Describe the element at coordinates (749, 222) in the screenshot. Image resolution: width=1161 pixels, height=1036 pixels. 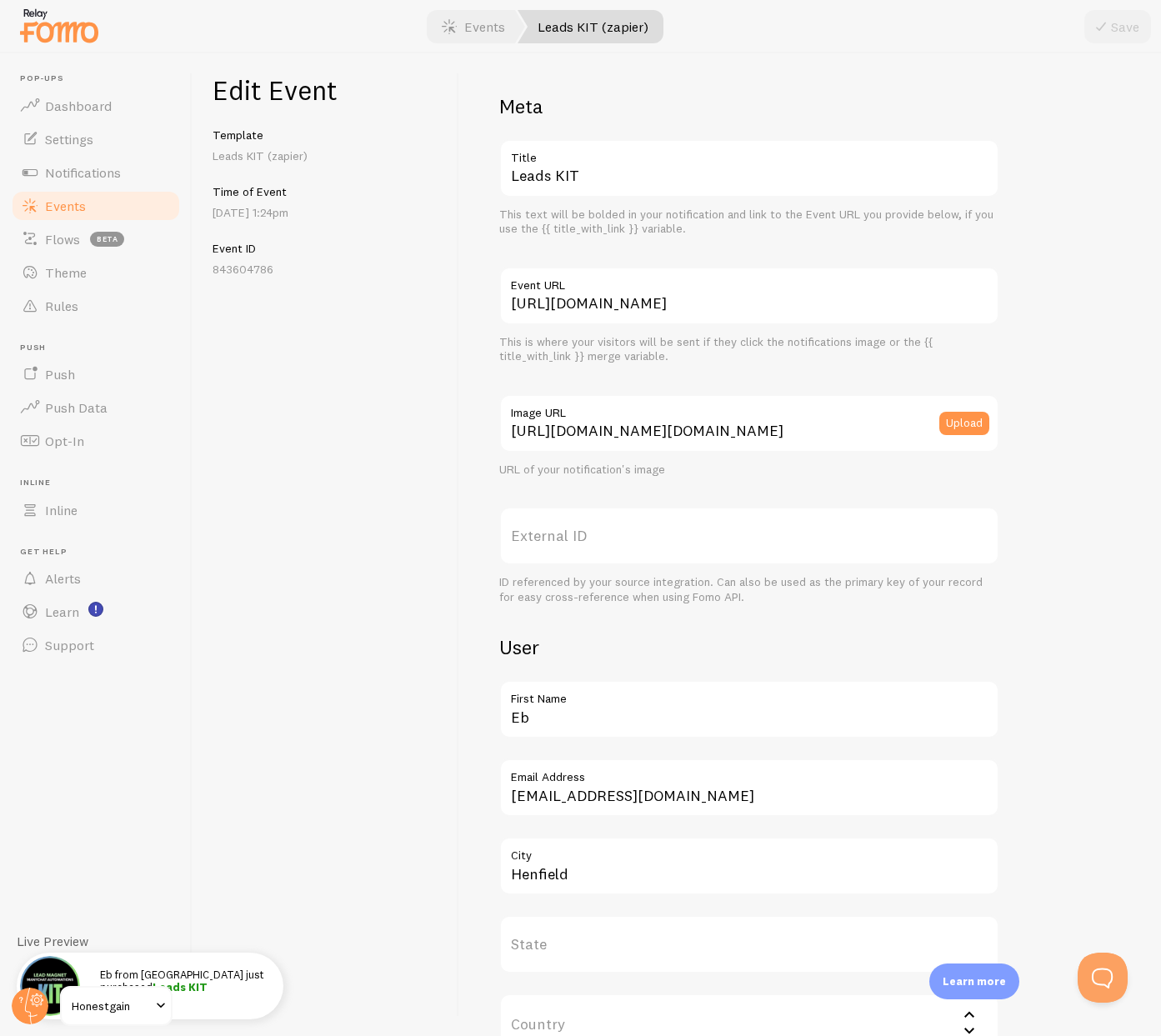
I see `div: This text will be bolded in your notification and link to the Event URL you provide below, if you...` at that location.